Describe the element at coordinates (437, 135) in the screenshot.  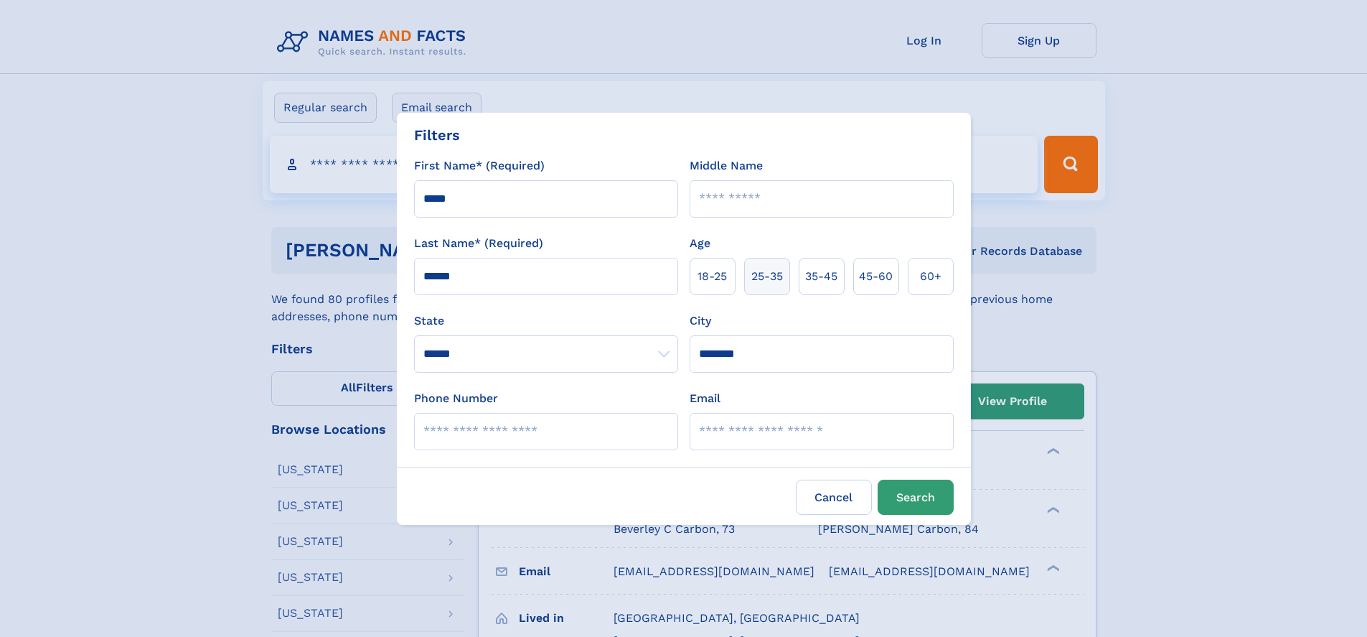
I see `div: Filters` at that location.